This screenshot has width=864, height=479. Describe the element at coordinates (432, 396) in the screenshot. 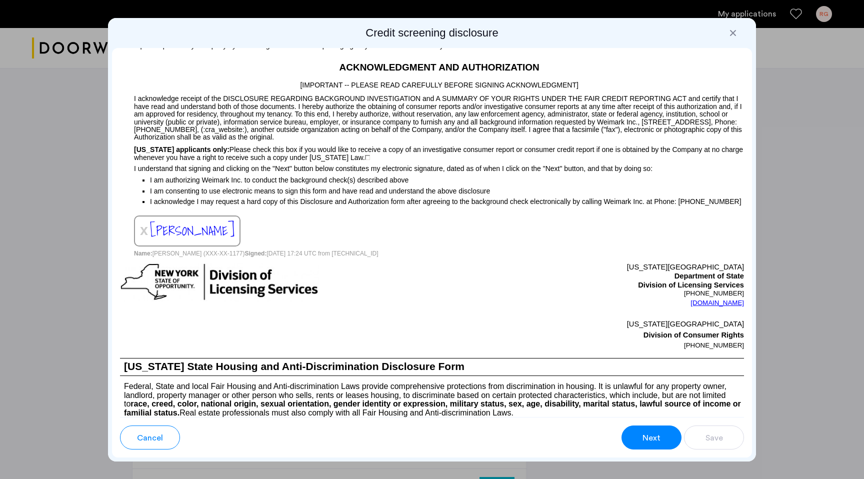

I see `p: Federal, State and local Fair Housing and Anti-discrimination Laws provide comprehensive protecti...` at that location.